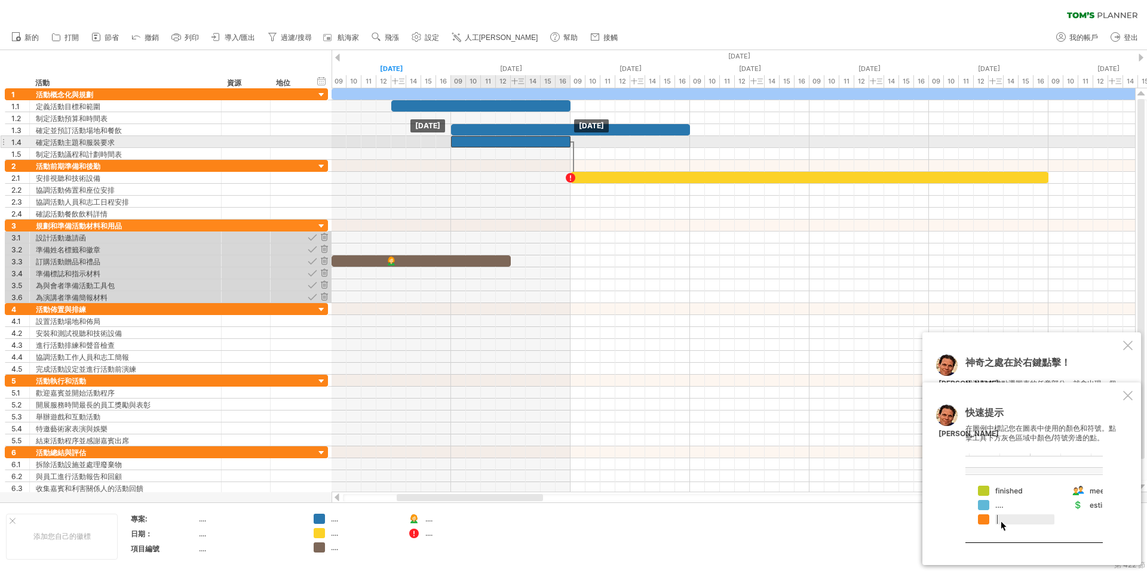  Describe the element at coordinates (17, 297) in the screenshot. I see `font: 3.6` at that location.